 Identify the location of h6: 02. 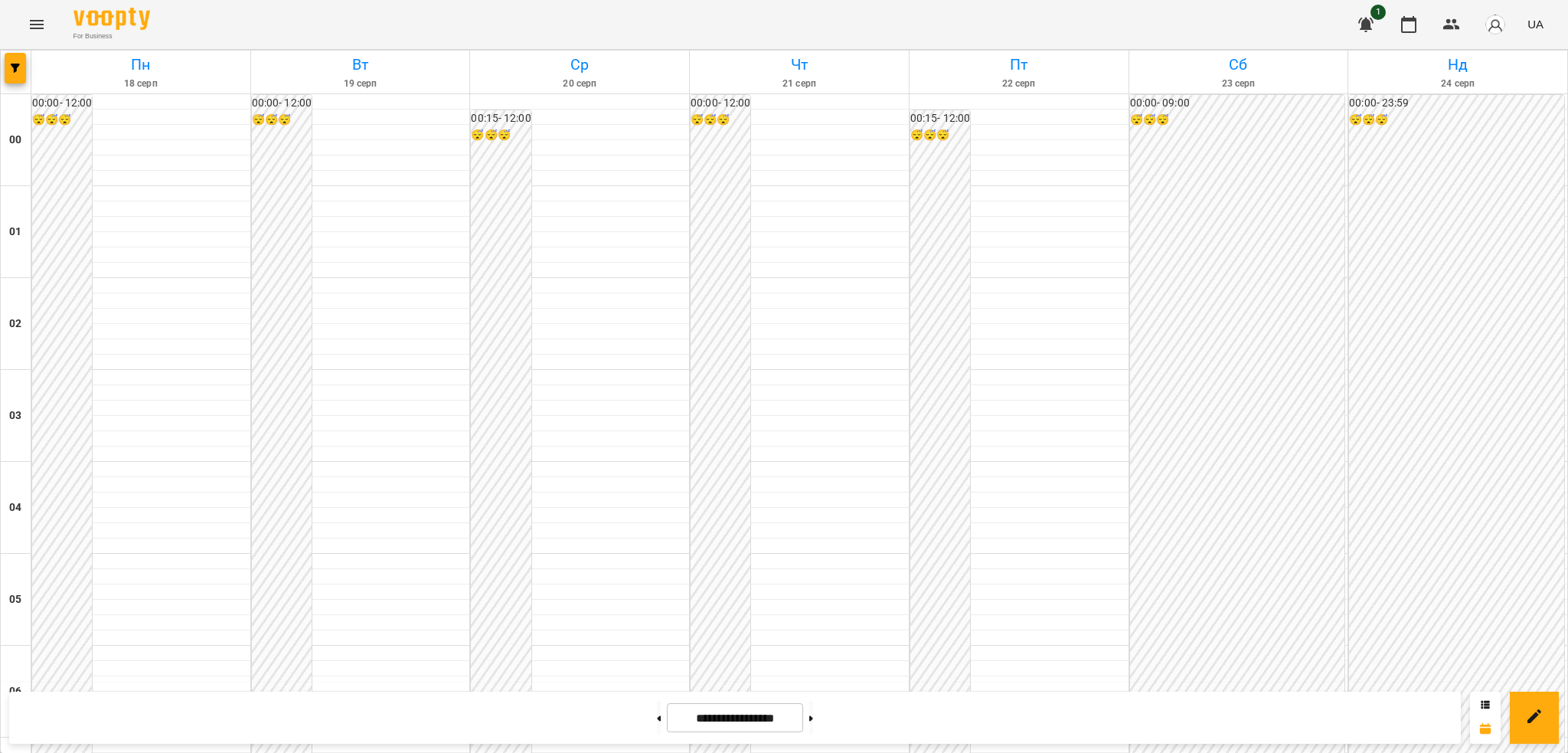
(15, 324).